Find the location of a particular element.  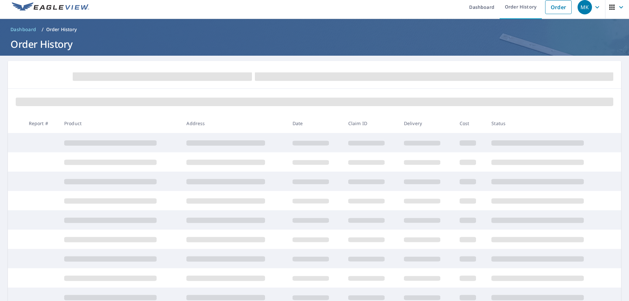

th: Report # is located at coordinates (41, 123).